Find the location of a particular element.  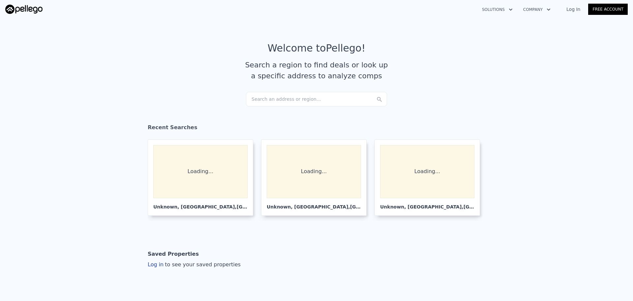

button: Company is located at coordinates (537, 10).